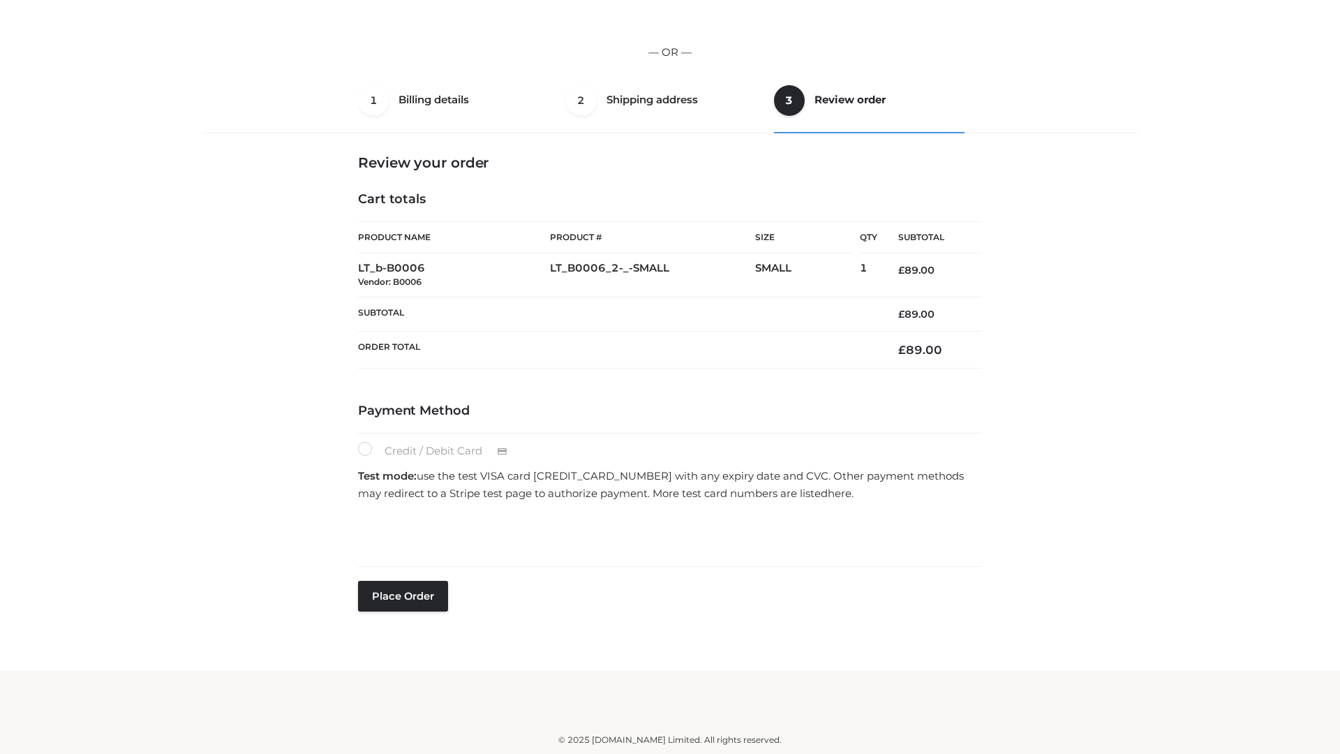  I want to click on td: 1, so click(868, 275).